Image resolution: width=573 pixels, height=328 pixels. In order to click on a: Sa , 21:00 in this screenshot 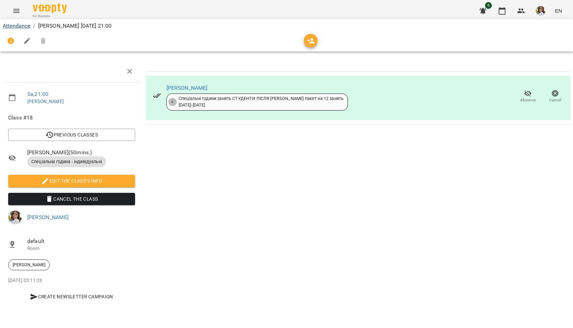, I will do `click(38, 94)`.